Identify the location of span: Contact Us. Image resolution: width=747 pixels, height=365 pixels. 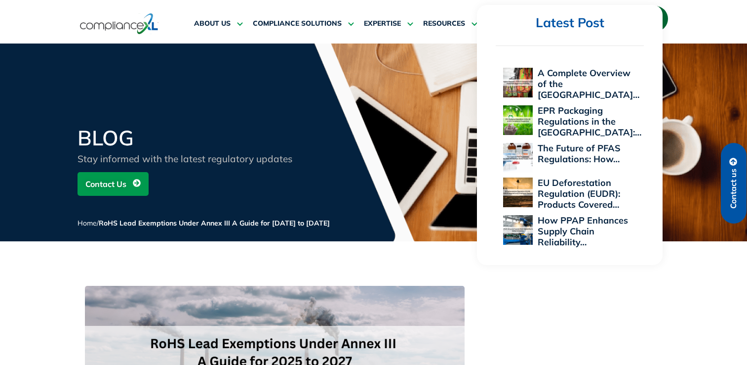
(106, 184).